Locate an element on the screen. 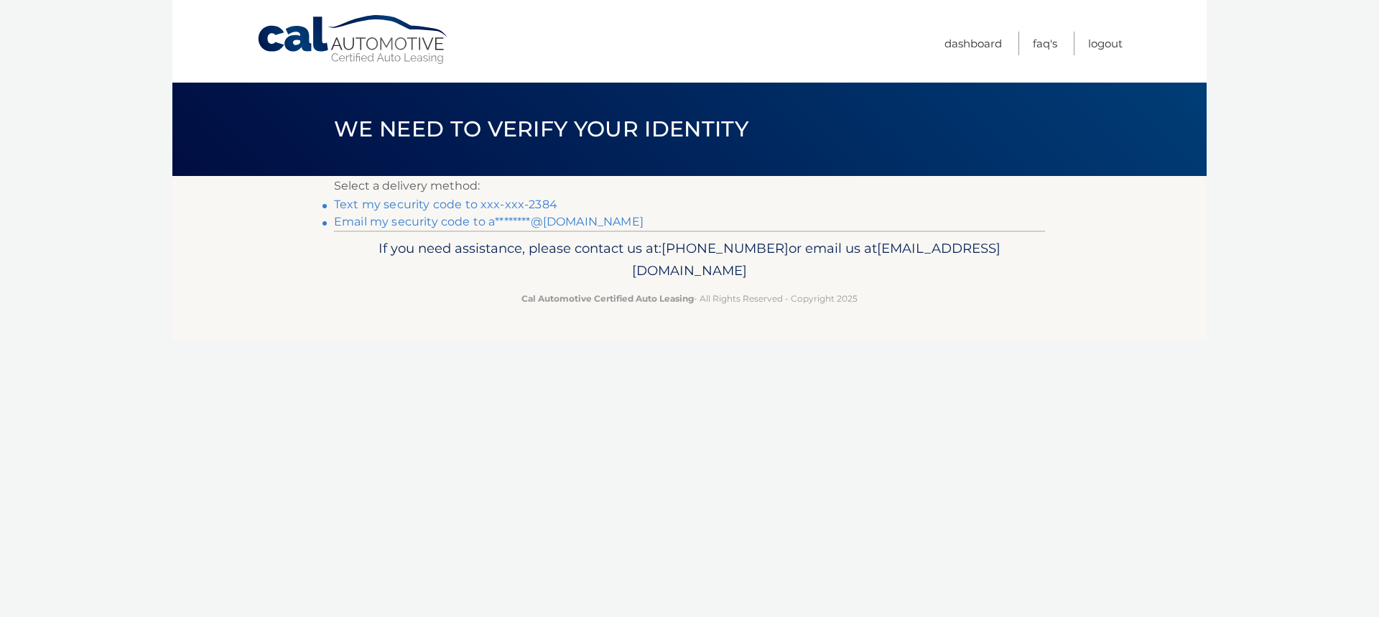  a: Text my security code to xxx-xxx-2384 is located at coordinates (445, 204).